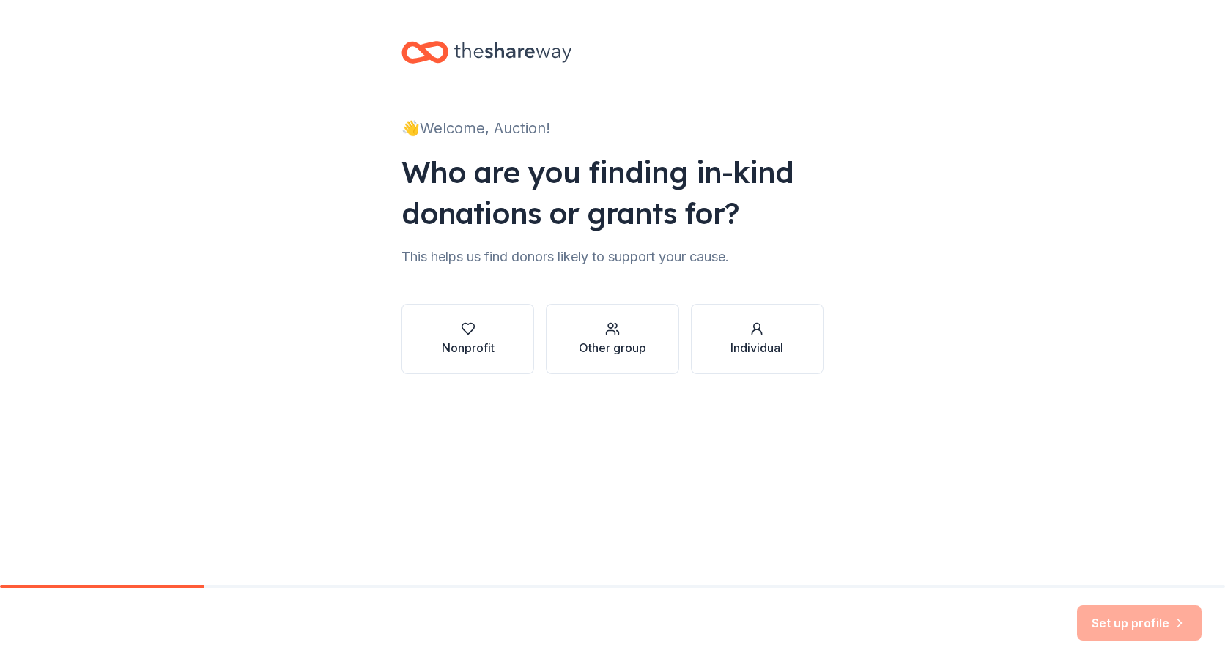 Image resolution: width=1225 pixels, height=664 pixels. Describe the element at coordinates (612, 193) in the screenshot. I see `div: Who are you finding in-kind donations or grants for?` at that location.